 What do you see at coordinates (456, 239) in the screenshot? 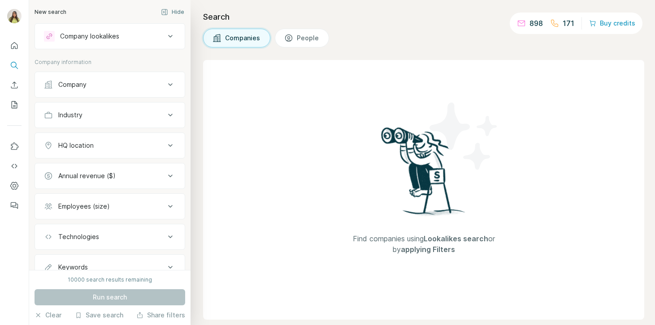
I see `span: Lookalikes search` at bounding box center [456, 239].